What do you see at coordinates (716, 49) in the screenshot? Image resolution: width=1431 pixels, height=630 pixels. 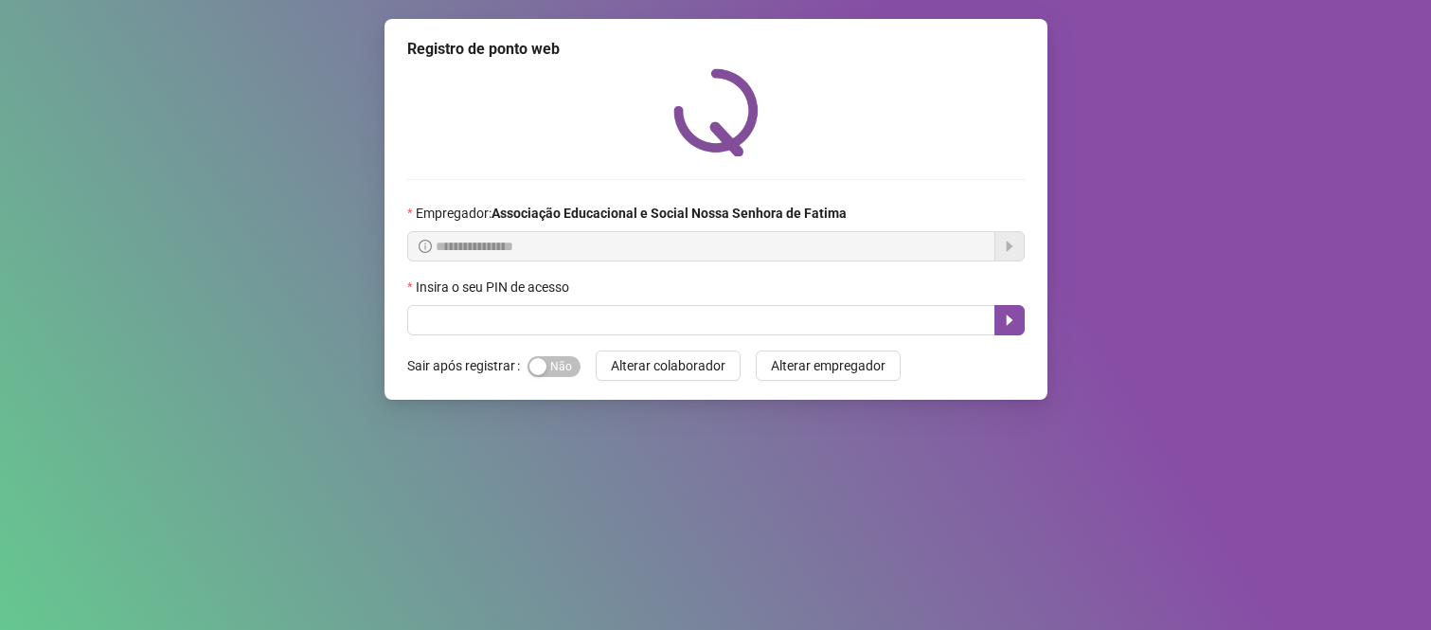 I see `div: Registro de ponto web` at bounding box center [716, 49].